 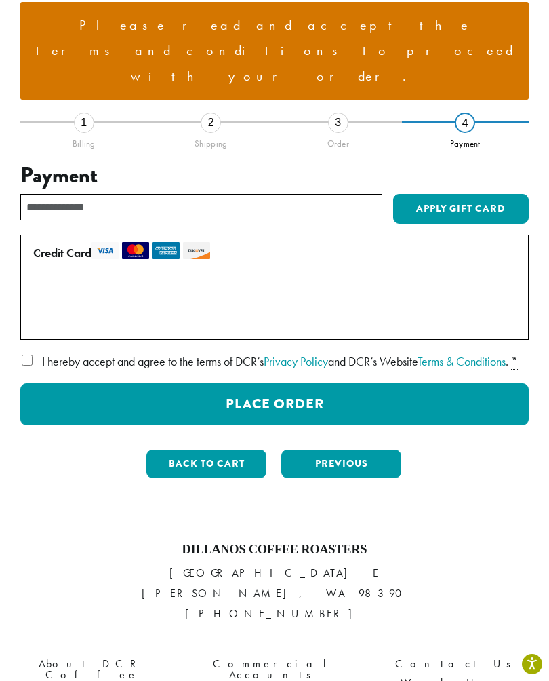 What do you see at coordinates (275, 550) in the screenshot?
I see `h4: Dillanos Coffee Roasters` at bounding box center [275, 550].